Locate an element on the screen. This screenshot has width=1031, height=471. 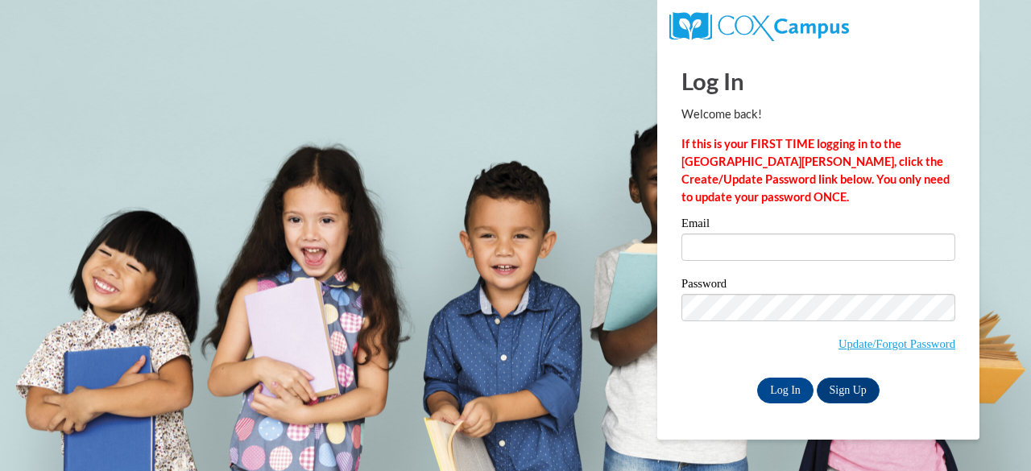
input: Log In is located at coordinates (785, 391).